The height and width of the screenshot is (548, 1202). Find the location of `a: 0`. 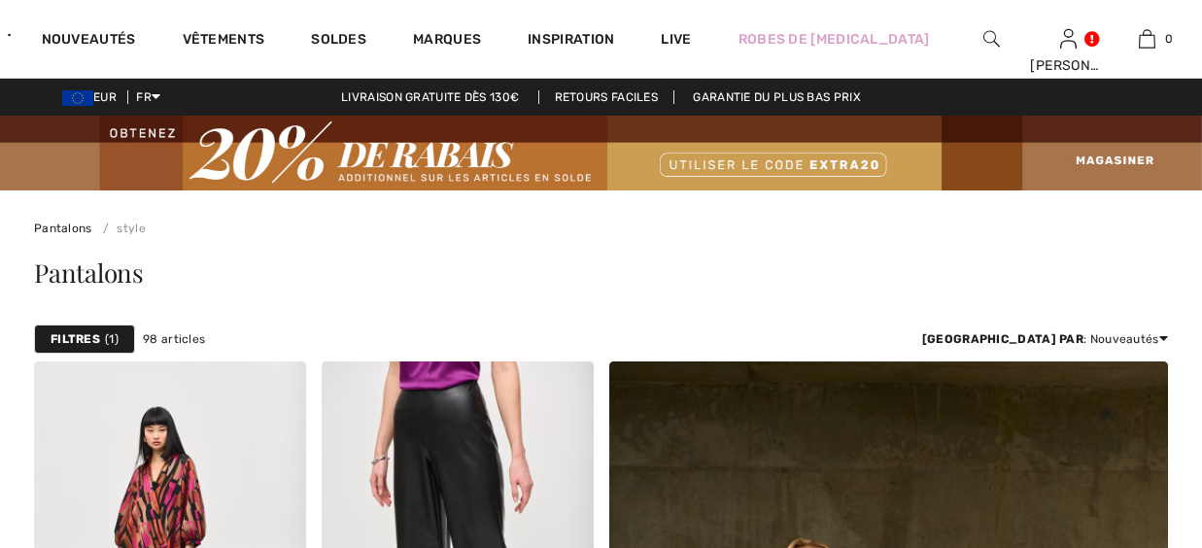

a: 0 is located at coordinates (1146, 39).